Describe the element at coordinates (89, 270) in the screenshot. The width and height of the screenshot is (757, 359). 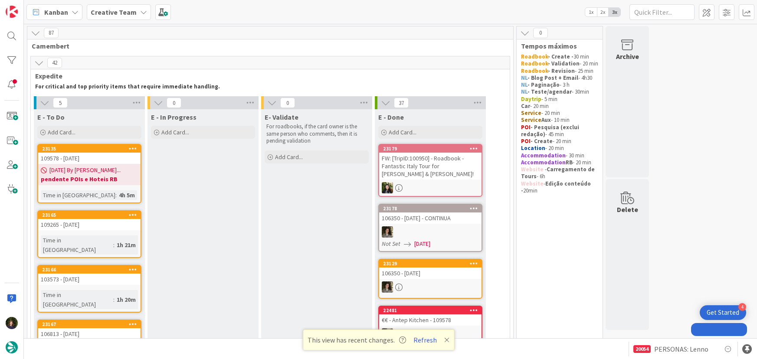
I see `div: 23166` at that location.